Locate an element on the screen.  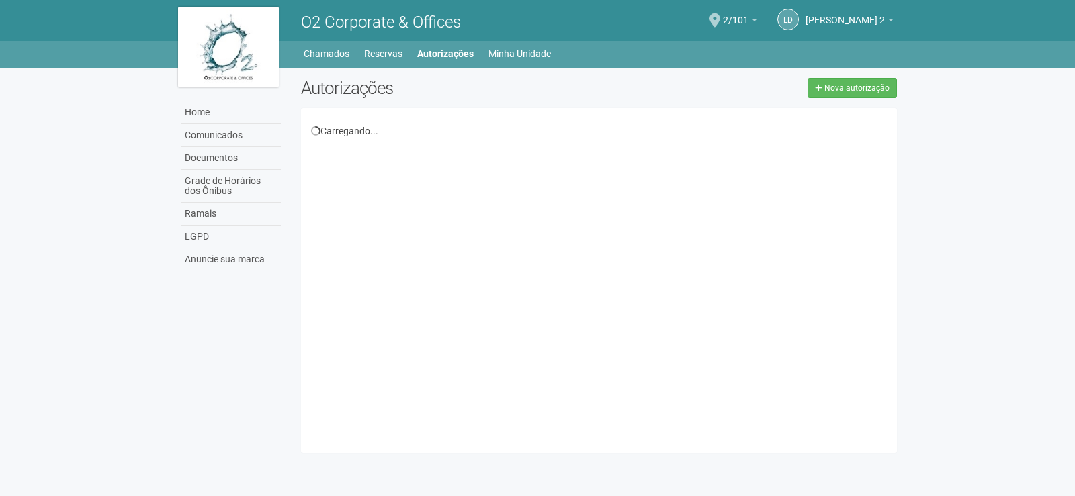
span: O2 Corporate & Offices is located at coordinates (381, 22).